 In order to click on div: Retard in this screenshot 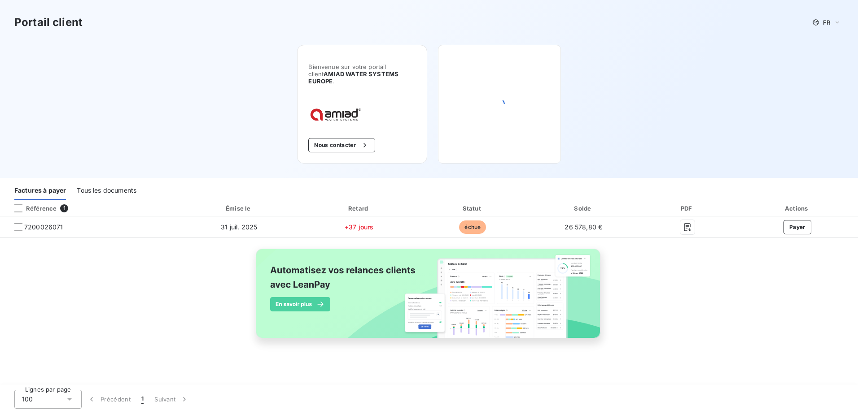, I will do `click(359, 209)`.